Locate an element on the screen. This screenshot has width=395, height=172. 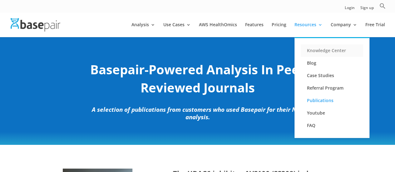
a: Blog is located at coordinates (332, 63).